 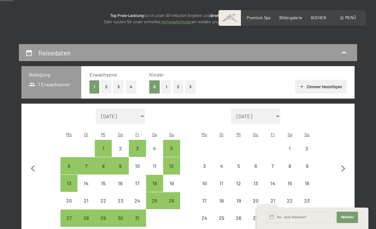 What do you see at coordinates (256, 166) in the screenshot?
I see `div: Thu Nov 06 2025` at bounding box center [256, 166].